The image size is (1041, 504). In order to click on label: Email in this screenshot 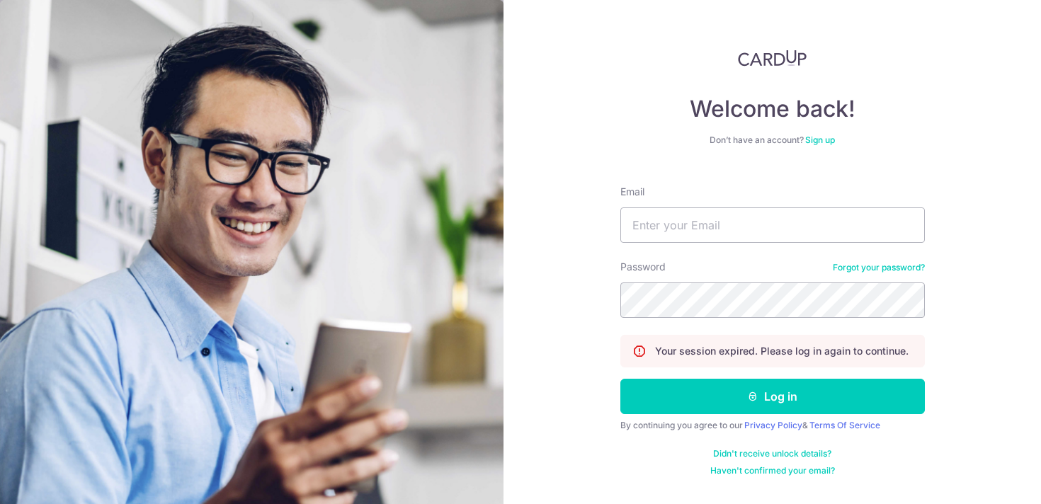, I will do `click(632, 192)`.